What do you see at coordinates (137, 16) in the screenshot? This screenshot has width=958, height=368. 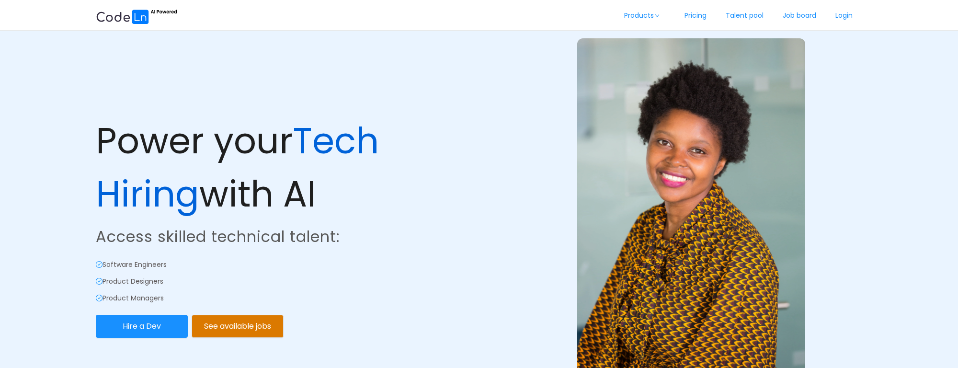 I see `img: ai.87e98a1d.svg` at bounding box center [137, 16].